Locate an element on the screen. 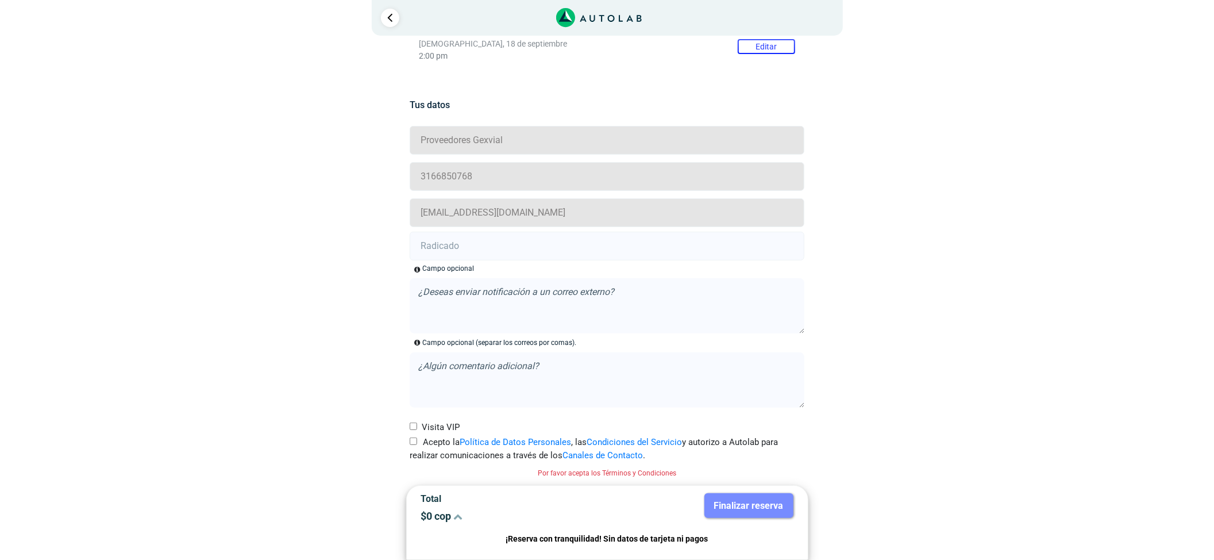 Image resolution: width=1214 pixels, height=560 pixels. a: Ir al paso anterior is located at coordinates (390, 18).